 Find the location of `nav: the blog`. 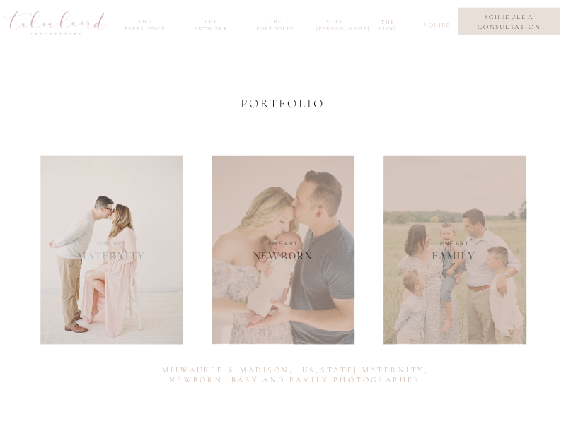

nav: the blog is located at coordinates (387, 24).